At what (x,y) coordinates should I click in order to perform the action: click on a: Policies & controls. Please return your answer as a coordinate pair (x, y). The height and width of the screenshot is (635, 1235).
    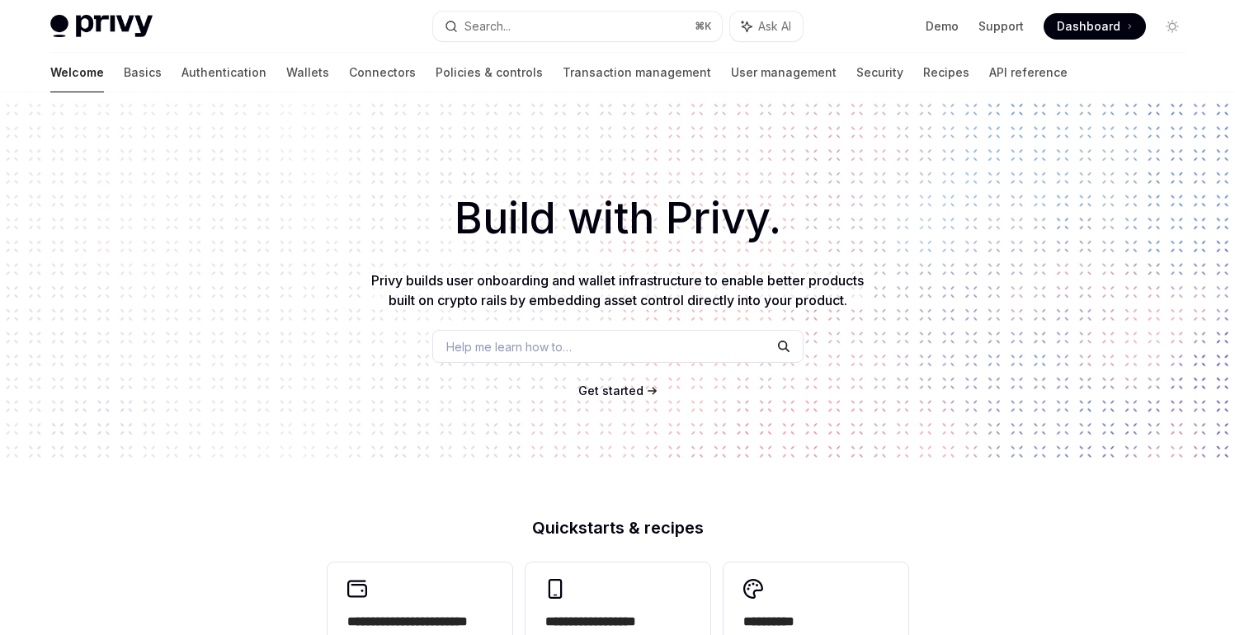
    Looking at the image, I should click on (489, 73).